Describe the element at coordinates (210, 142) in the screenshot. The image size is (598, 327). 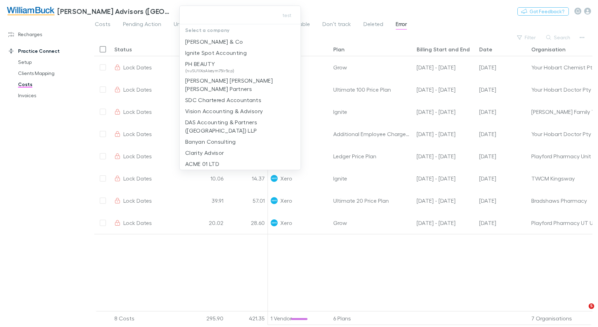
I see `p: Banyan Consulting` at that location.